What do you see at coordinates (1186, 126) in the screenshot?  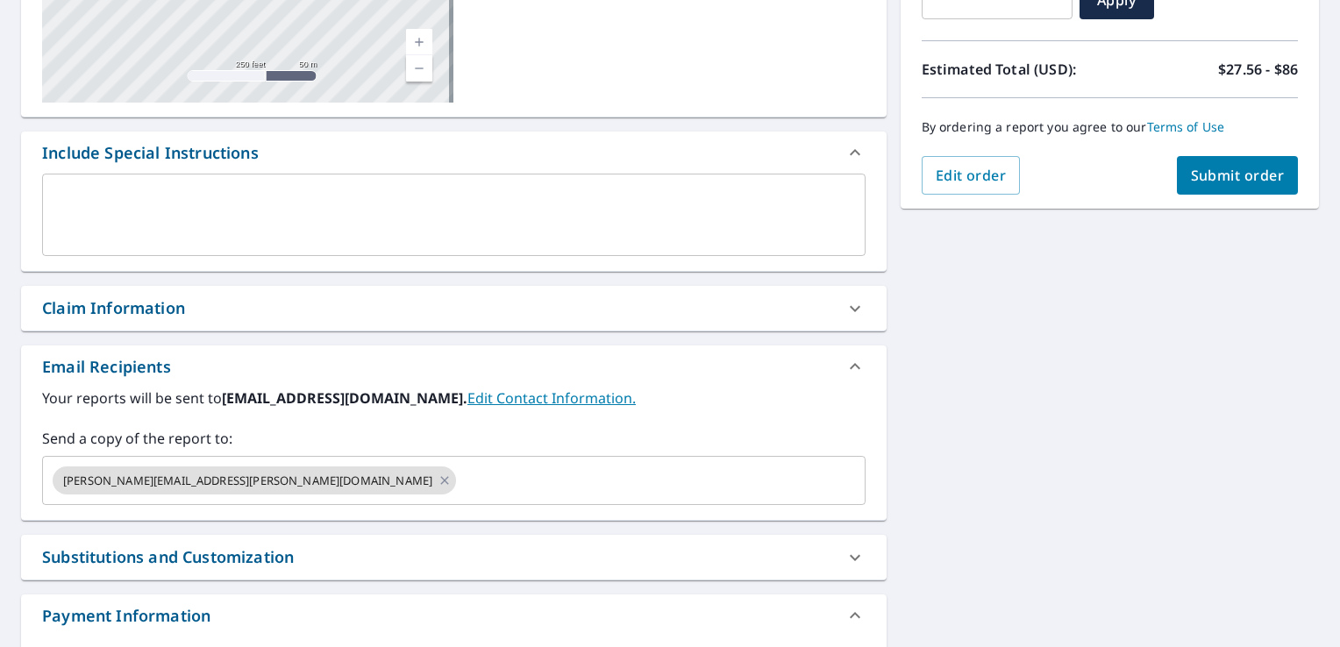 I see `a: Terms of Use` at bounding box center [1186, 126].